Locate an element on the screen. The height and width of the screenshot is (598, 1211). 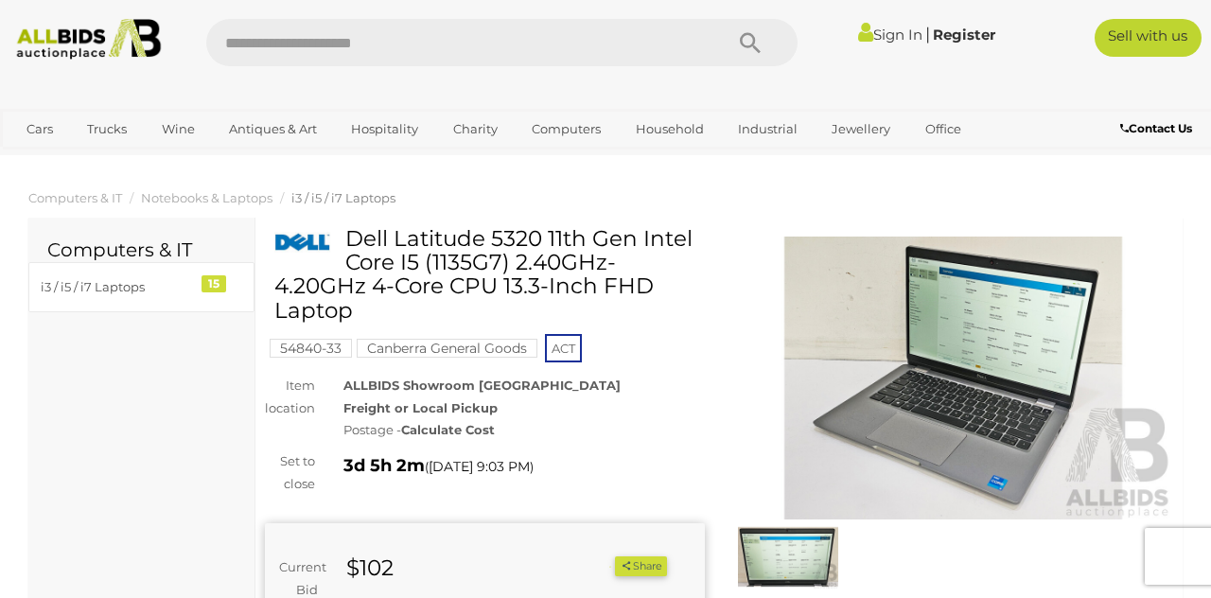
a: Household is located at coordinates (670, 129).